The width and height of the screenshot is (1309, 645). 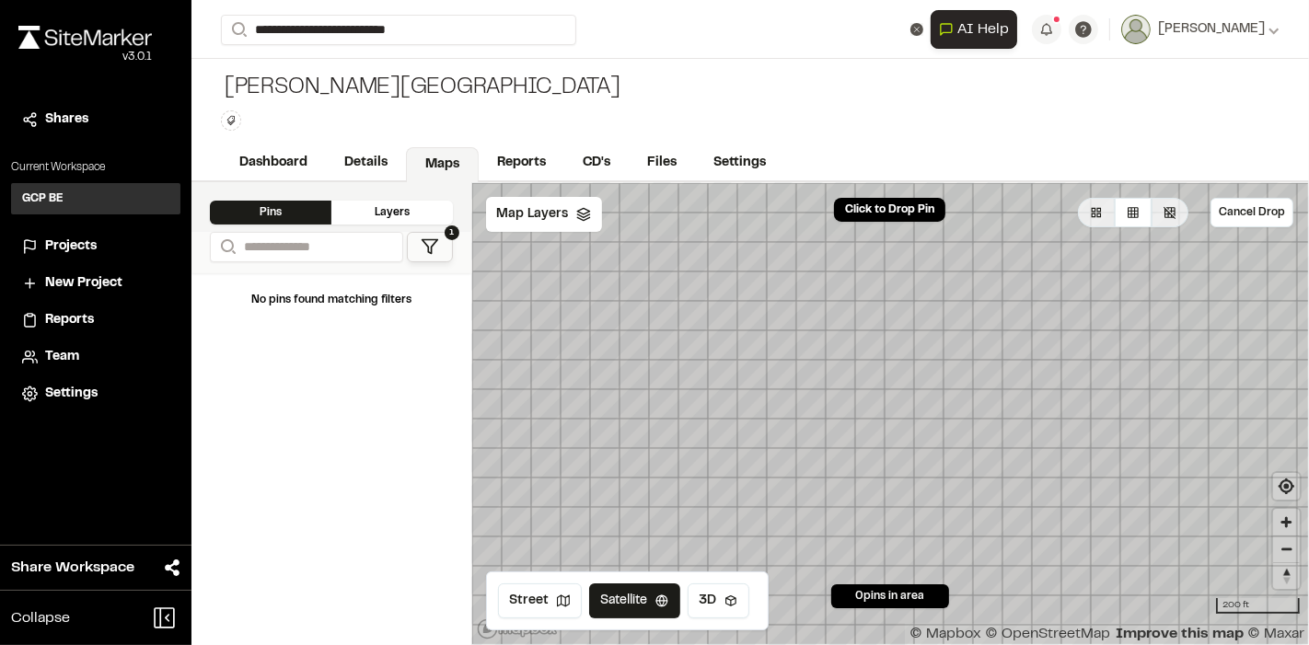 What do you see at coordinates (596, 163) in the screenshot?
I see `a: CD's` at bounding box center [596, 163].